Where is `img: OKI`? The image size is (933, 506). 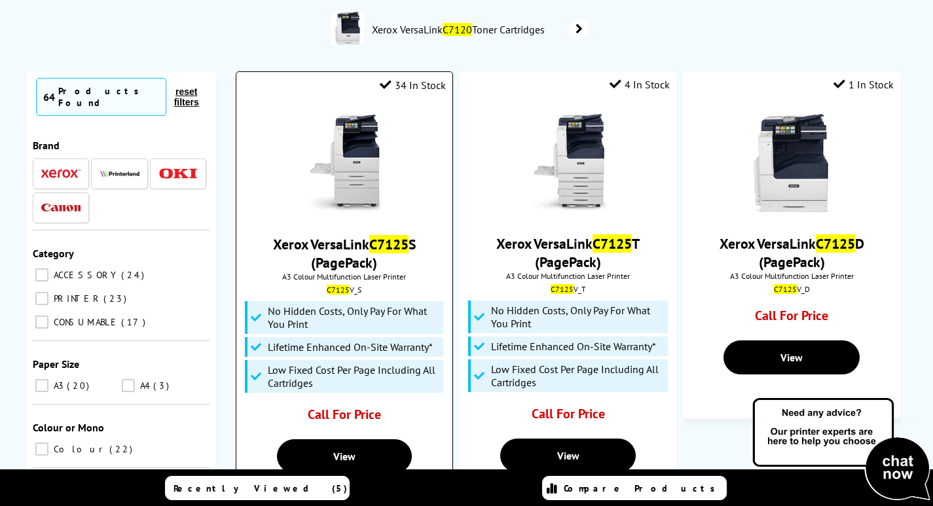 img: OKI is located at coordinates (178, 173).